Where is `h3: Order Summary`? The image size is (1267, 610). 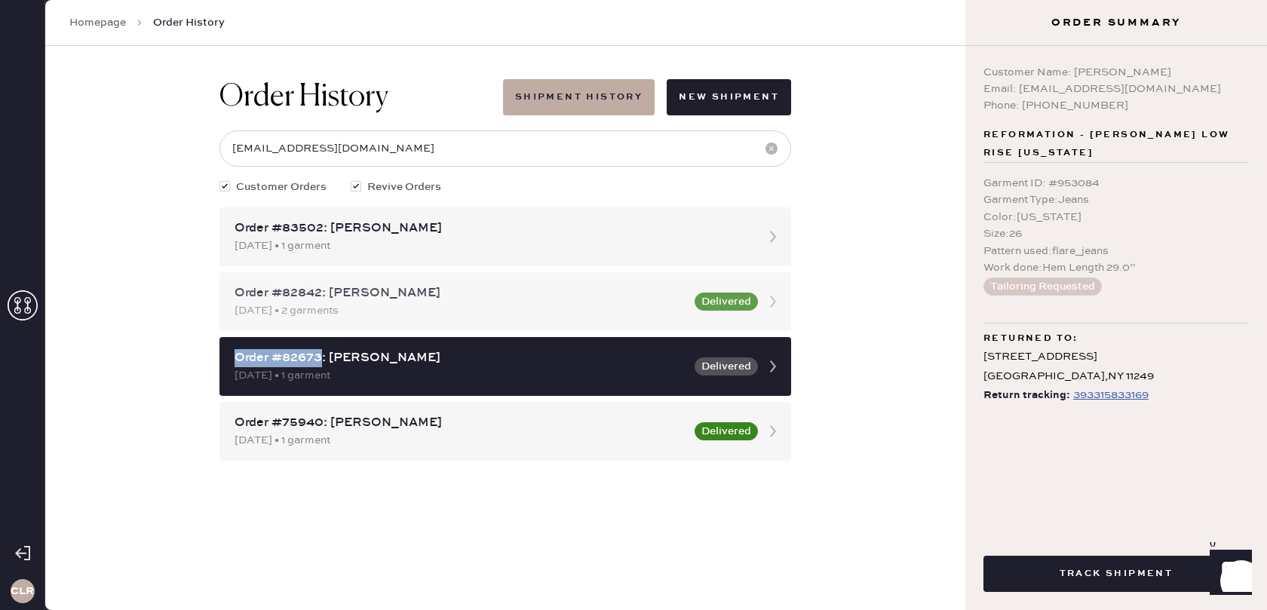 h3: Order Summary is located at coordinates (1116, 23).